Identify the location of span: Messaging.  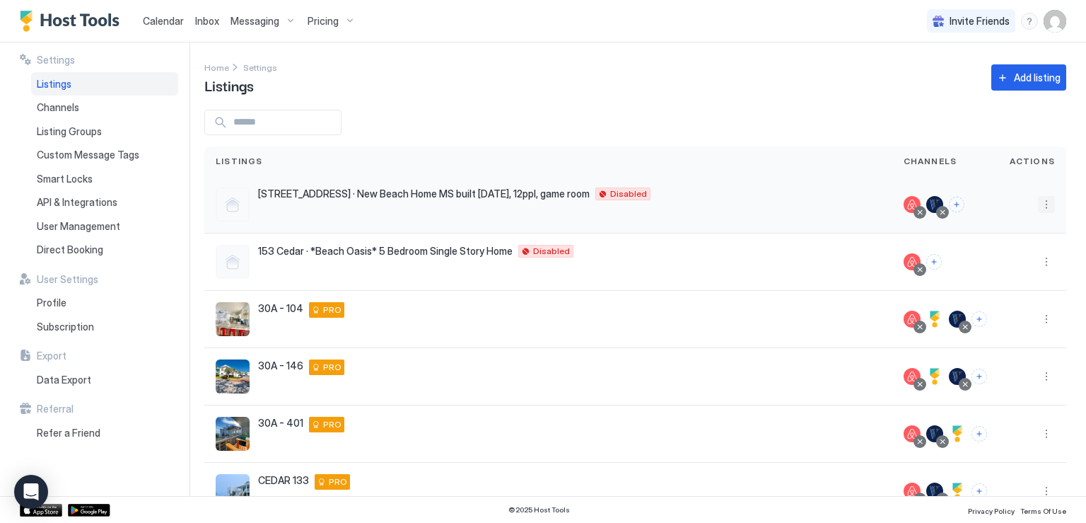
(255, 21).